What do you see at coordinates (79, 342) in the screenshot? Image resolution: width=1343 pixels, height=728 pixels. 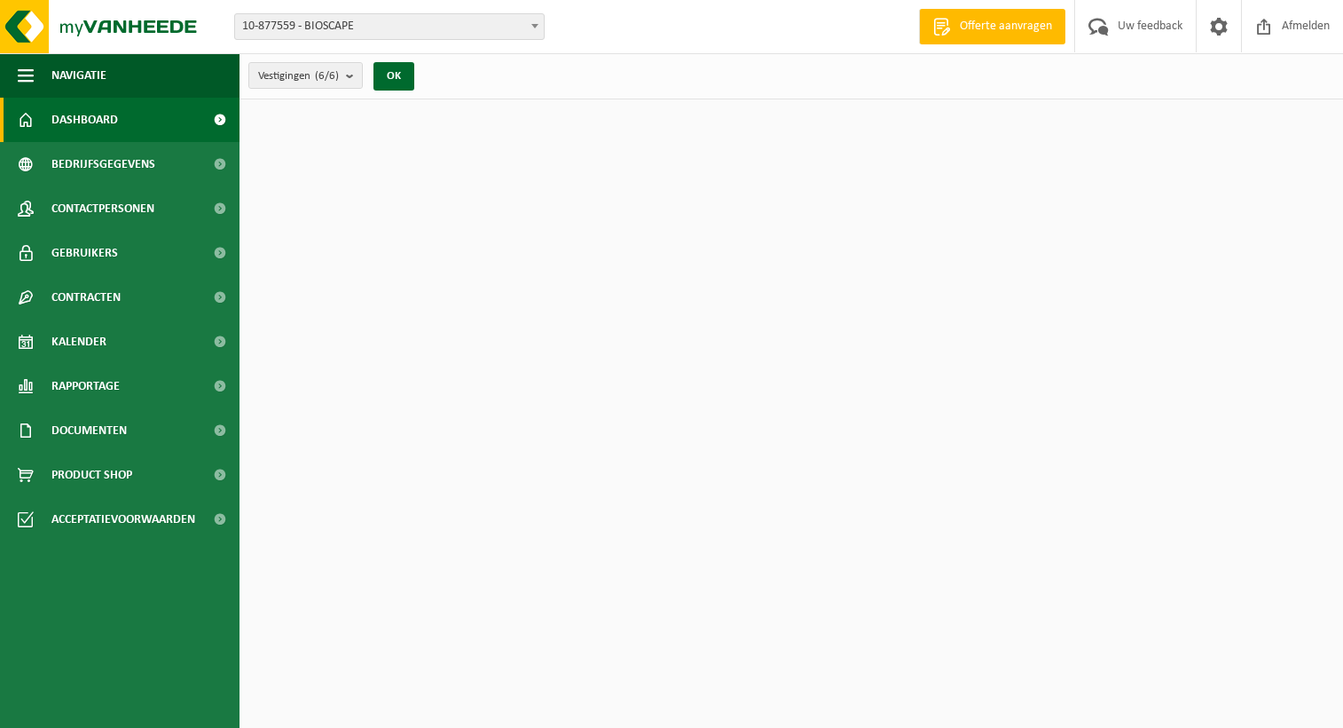 I see `span: Kalender` at bounding box center [79, 342].